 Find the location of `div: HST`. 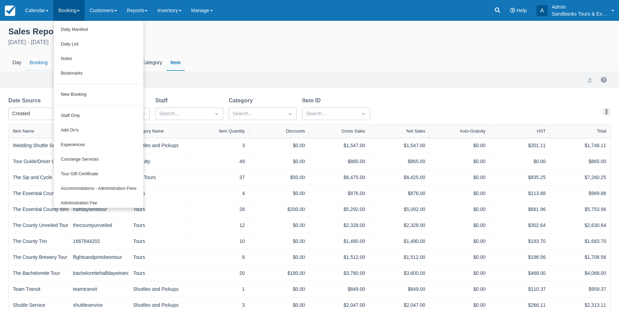

div: HST is located at coordinates (541, 131).